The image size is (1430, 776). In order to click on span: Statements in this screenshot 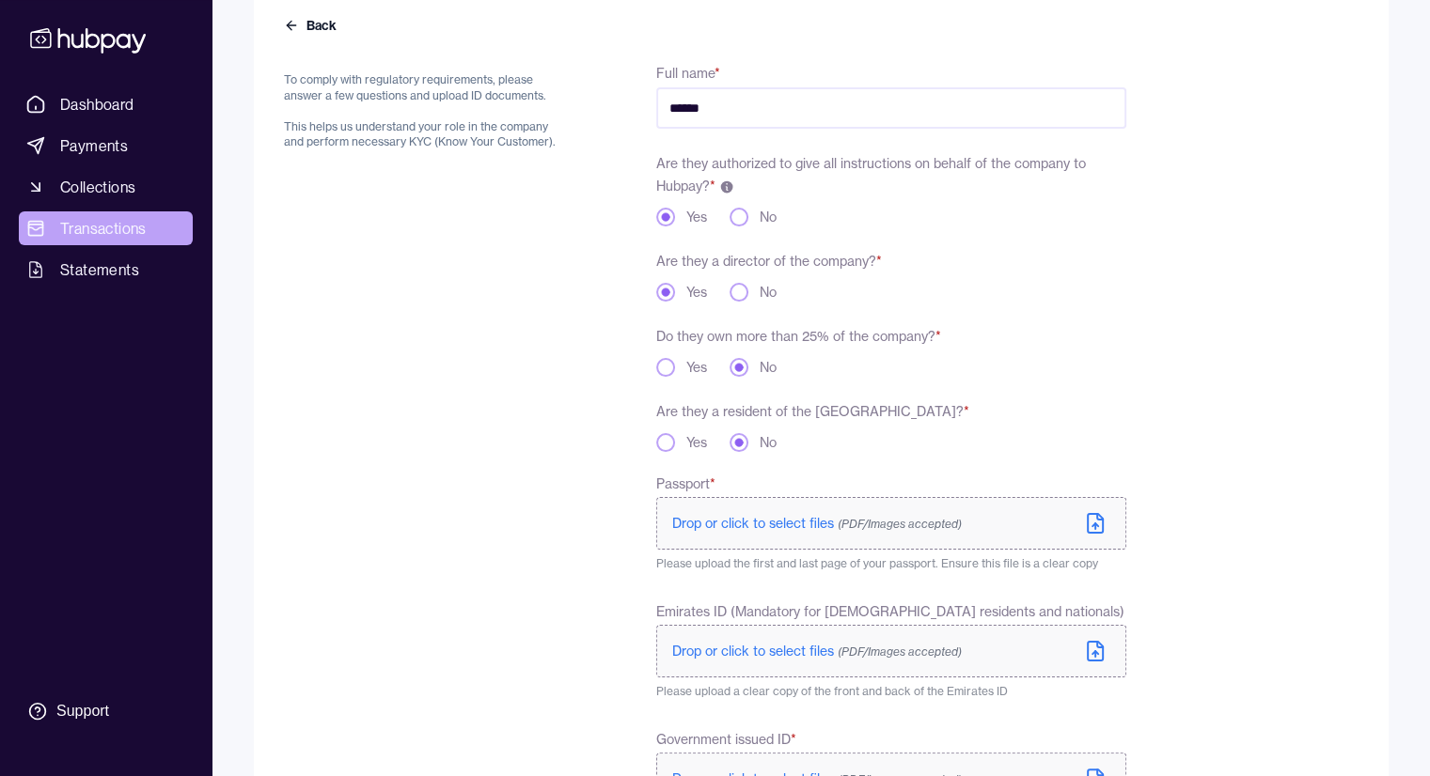, I will do `click(100, 270)`.